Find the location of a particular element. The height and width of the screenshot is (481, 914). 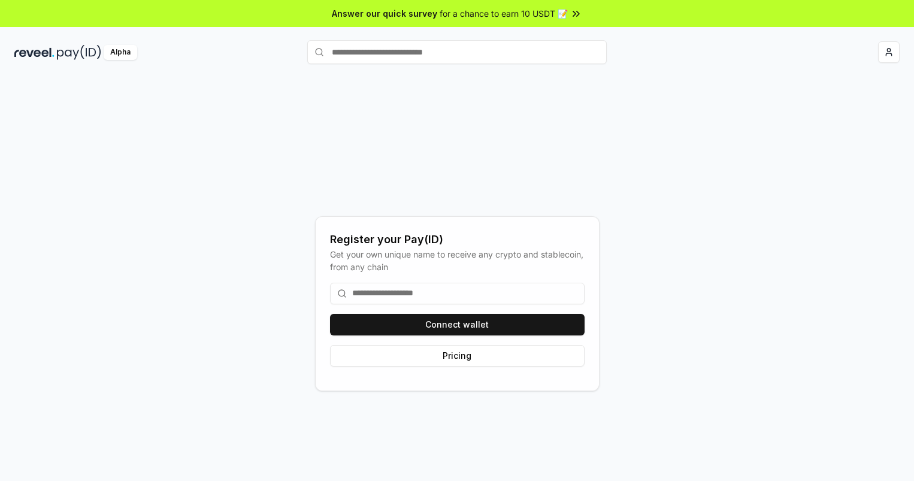

div: Alpha is located at coordinates (120, 52).